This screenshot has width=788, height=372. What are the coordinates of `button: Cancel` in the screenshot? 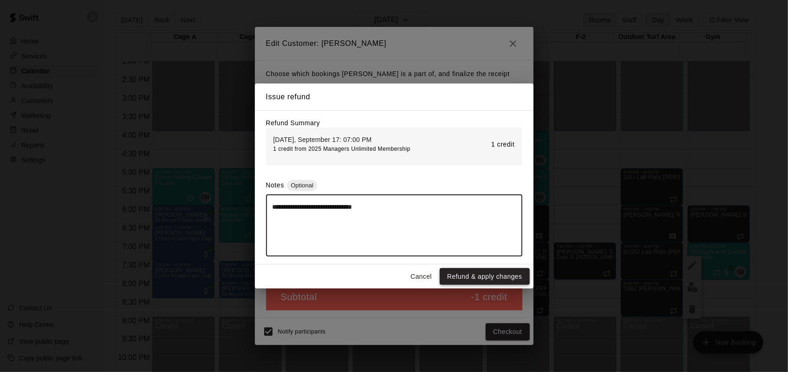 It's located at (421, 277).